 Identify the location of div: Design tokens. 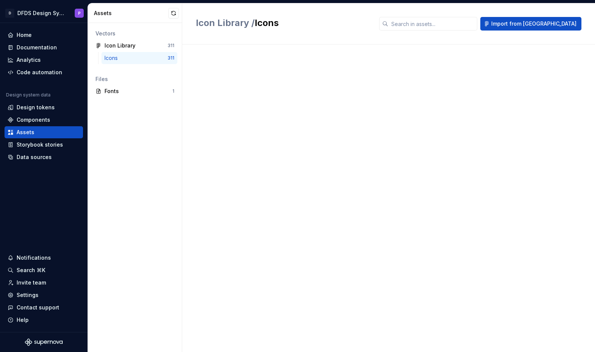
(35, 108).